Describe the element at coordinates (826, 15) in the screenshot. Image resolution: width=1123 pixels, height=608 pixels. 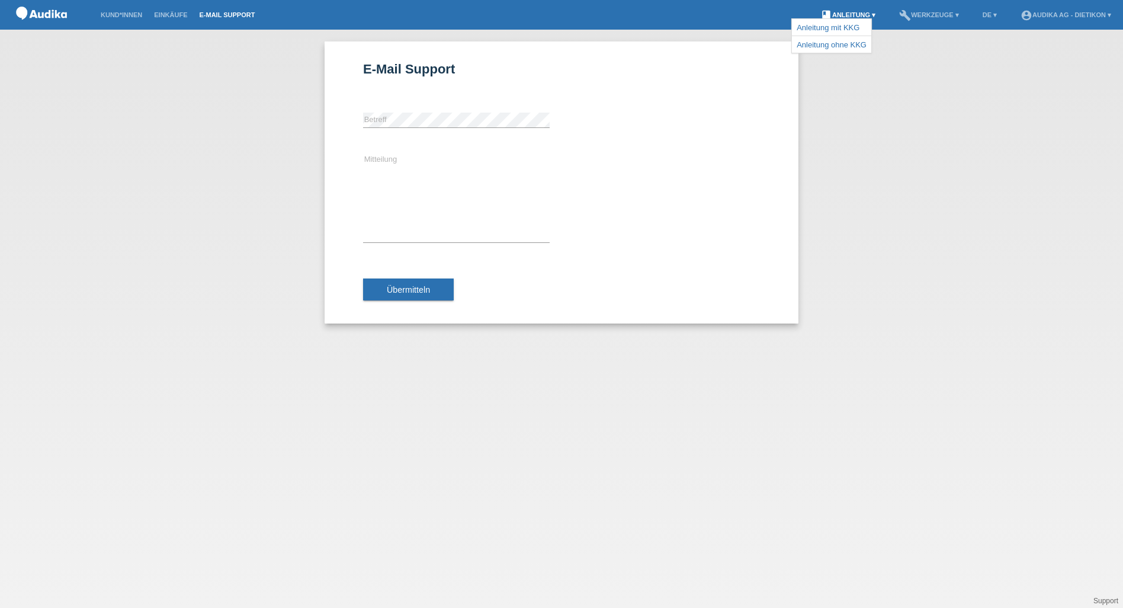
I see `i: book` at that location.